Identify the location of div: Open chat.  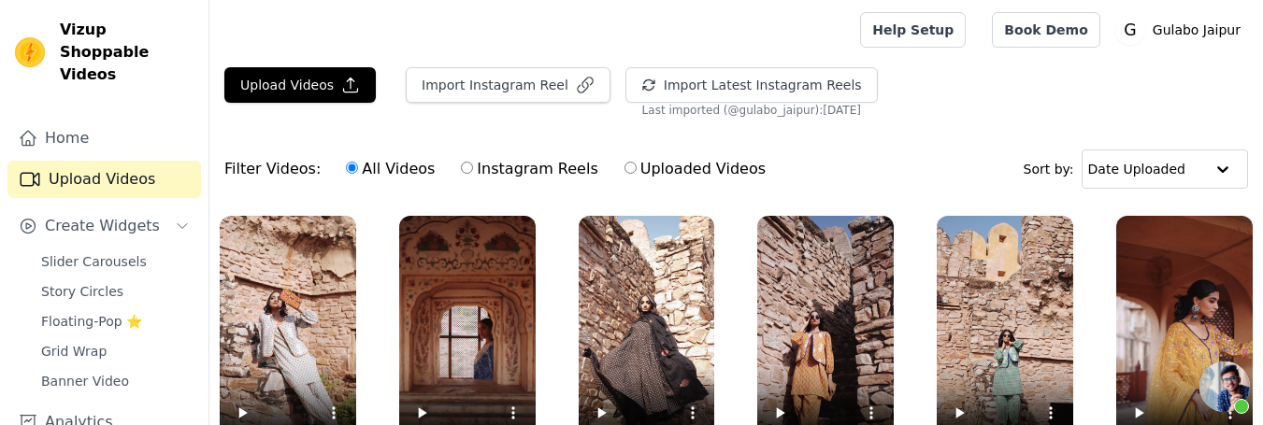
(1224, 387).